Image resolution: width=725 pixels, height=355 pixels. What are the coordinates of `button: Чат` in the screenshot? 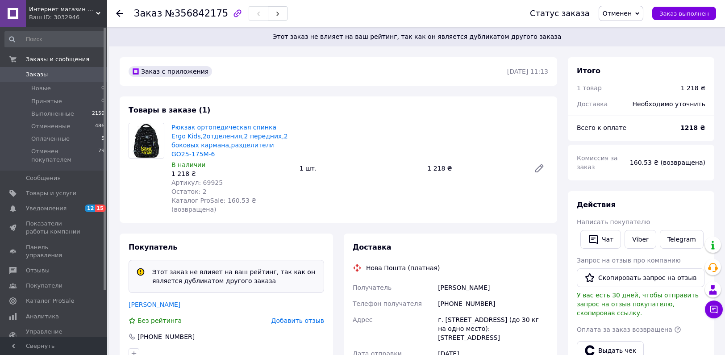 It's located at (600, 239).